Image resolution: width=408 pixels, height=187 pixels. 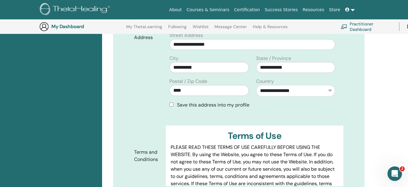 I want to click on a: Resources, so click(x=314, y=10).